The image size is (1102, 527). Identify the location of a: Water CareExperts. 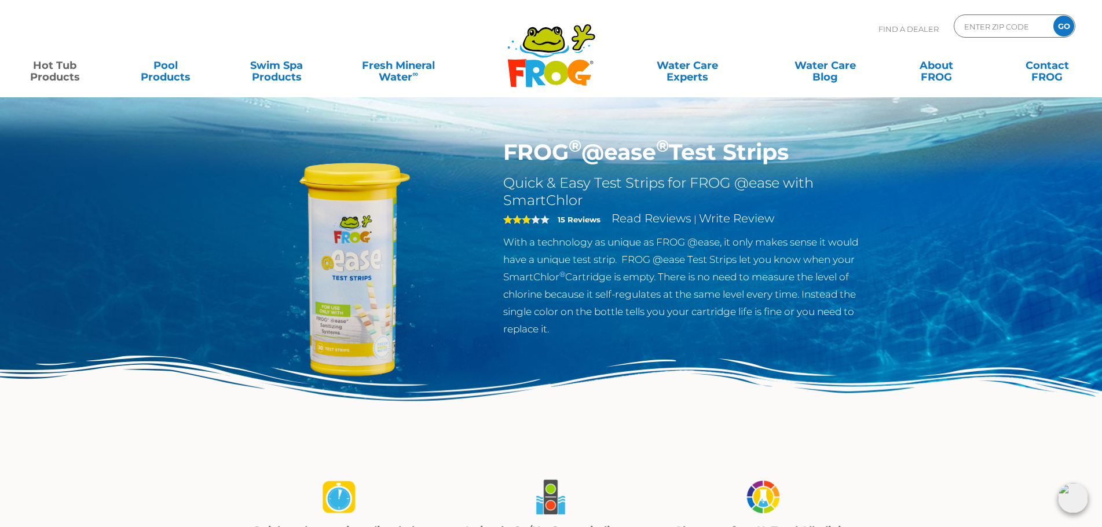
(687, 65).